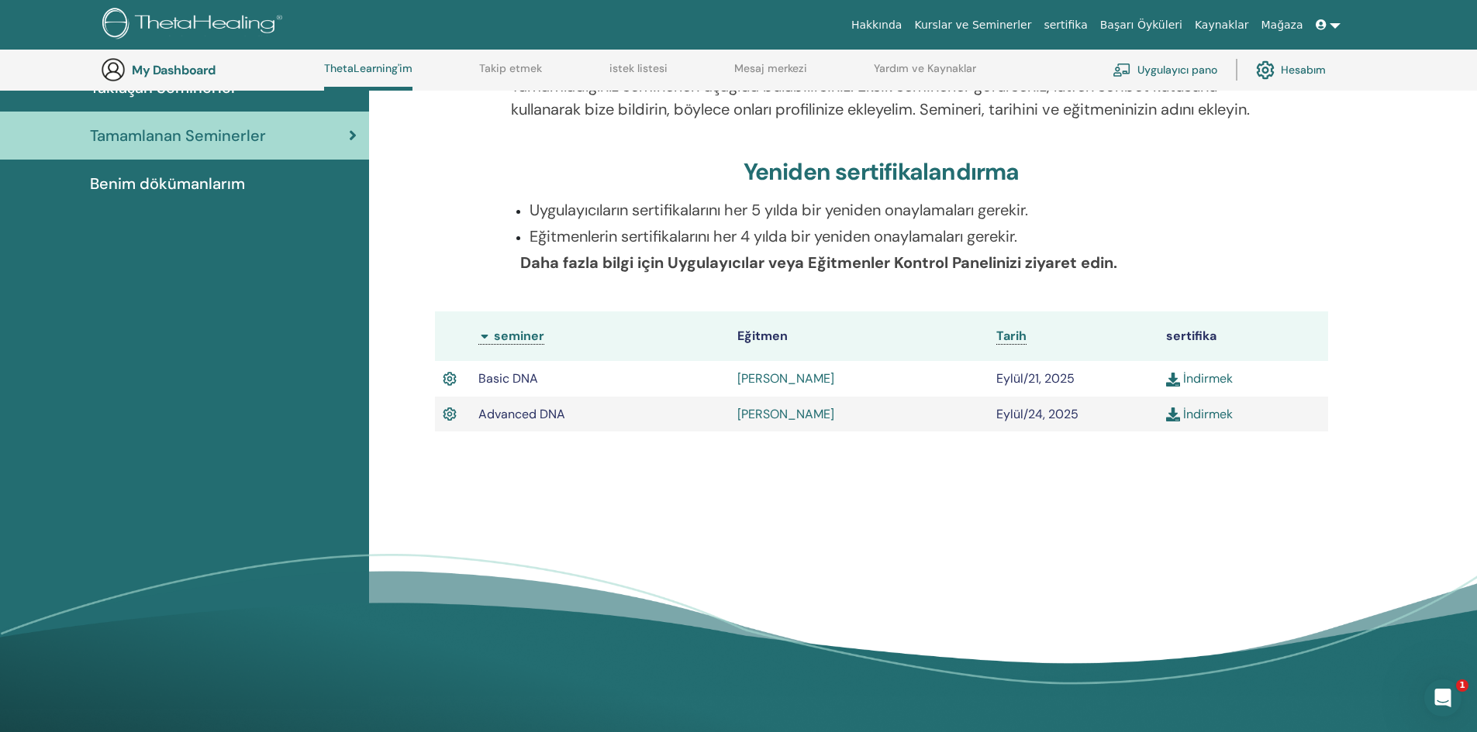  What do you see at coordinates (638, 74) in the screenshot?
I see `a: istek listesi` at bounding box center [638, 74].